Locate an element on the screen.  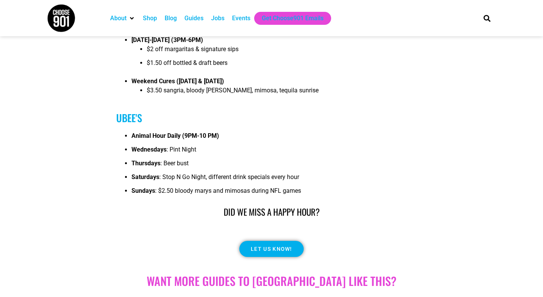
a: Get Choose901 Emails is located at coordinates (293, 18).